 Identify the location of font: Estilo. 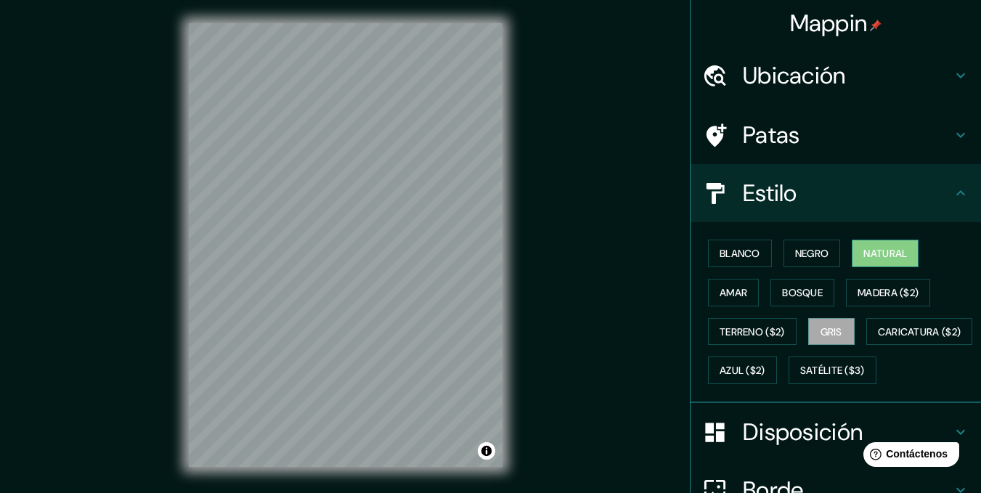
(770, 193).